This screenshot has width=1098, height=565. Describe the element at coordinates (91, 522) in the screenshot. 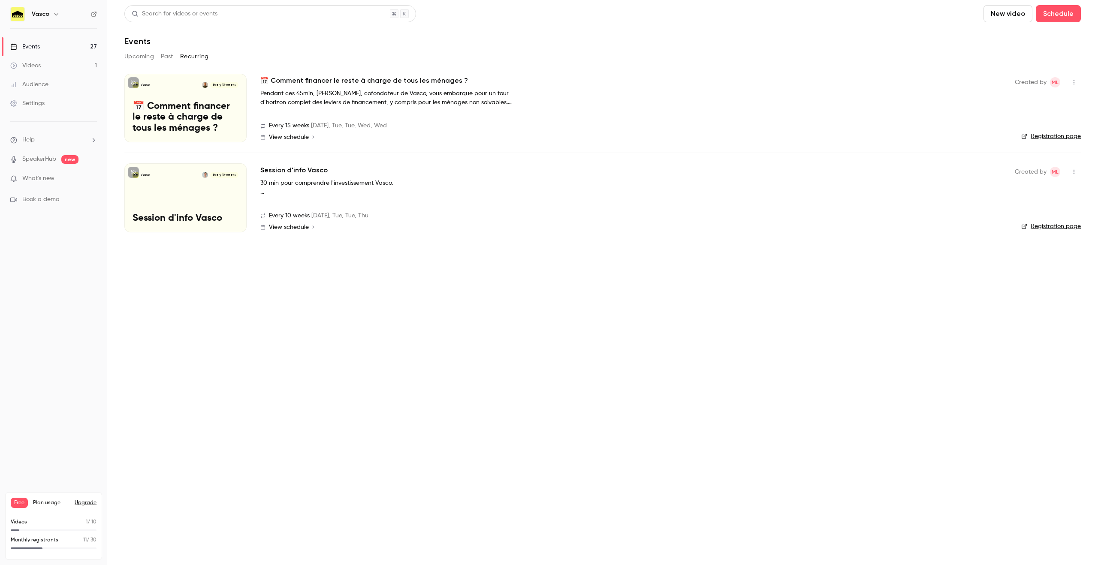

I see `p: / 10` at that location.